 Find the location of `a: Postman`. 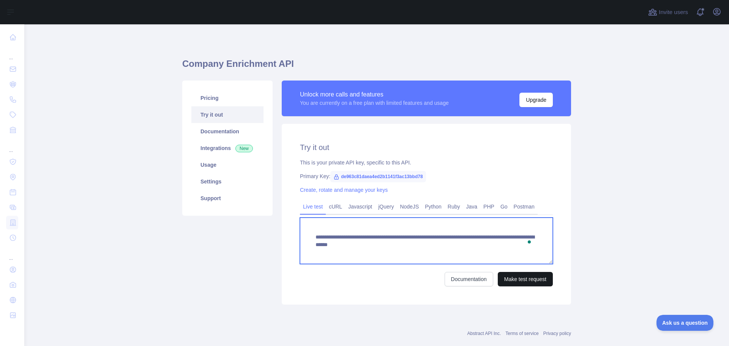

a: Postman is located at coordinates (524, 207).